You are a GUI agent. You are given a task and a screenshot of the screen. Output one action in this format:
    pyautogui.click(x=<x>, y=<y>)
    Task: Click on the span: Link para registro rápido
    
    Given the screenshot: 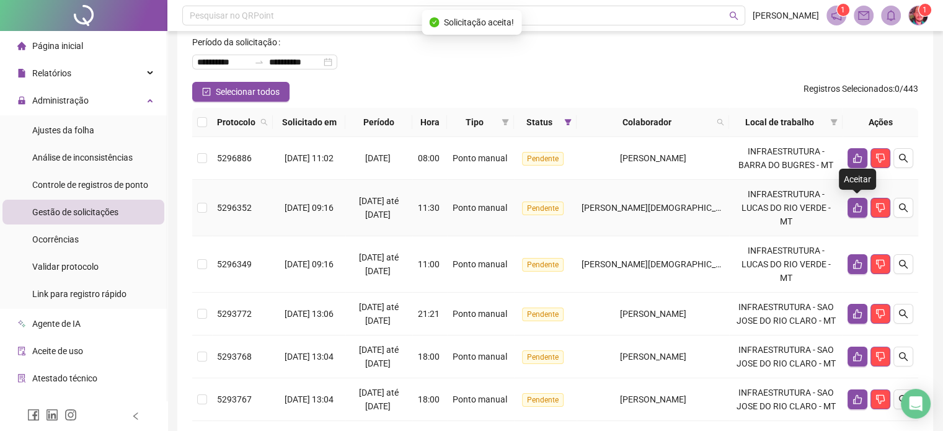 What is the action you would take?
    pyautogui.click(x=79, y=294)
    